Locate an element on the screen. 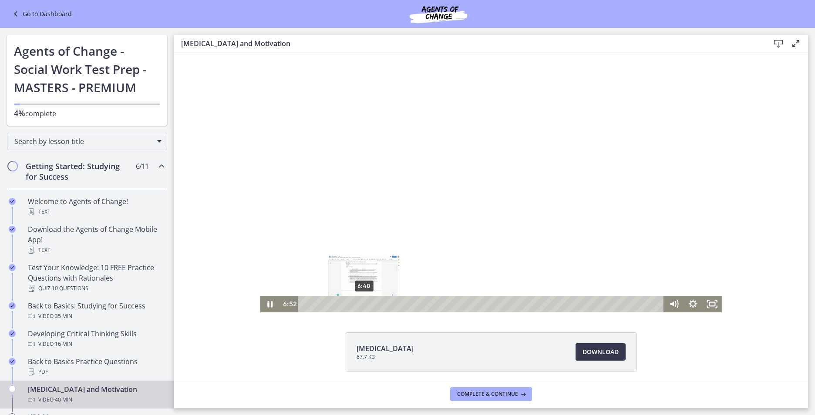 The image size is (815, 415). span: · 40 min is located at coordinates (63, 400).